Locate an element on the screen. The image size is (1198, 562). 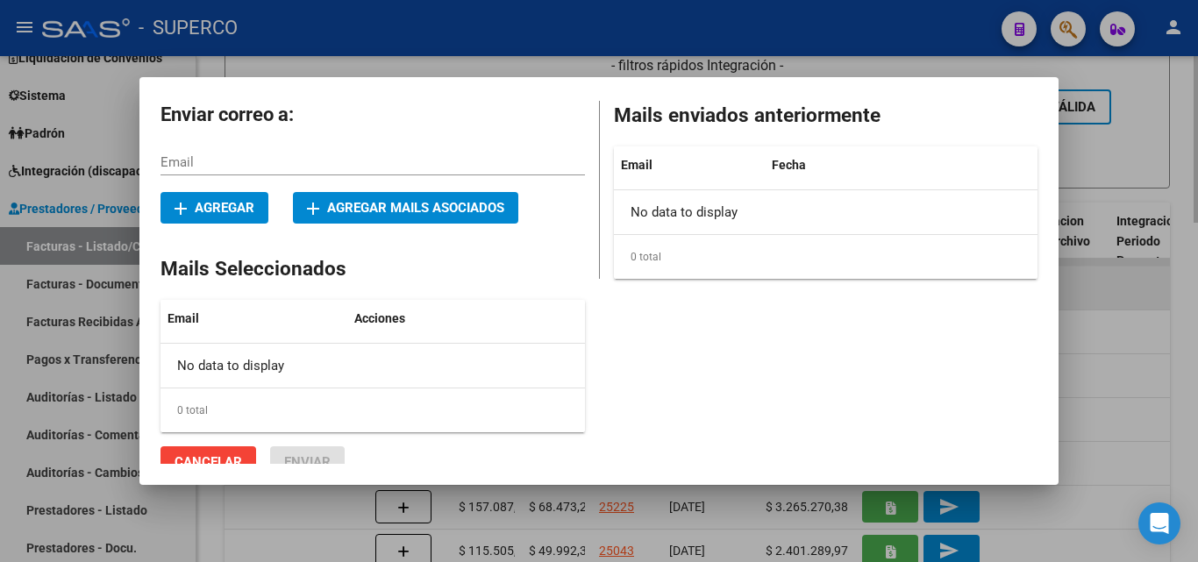
span: Cancelar is located at coordinates (208, 462).